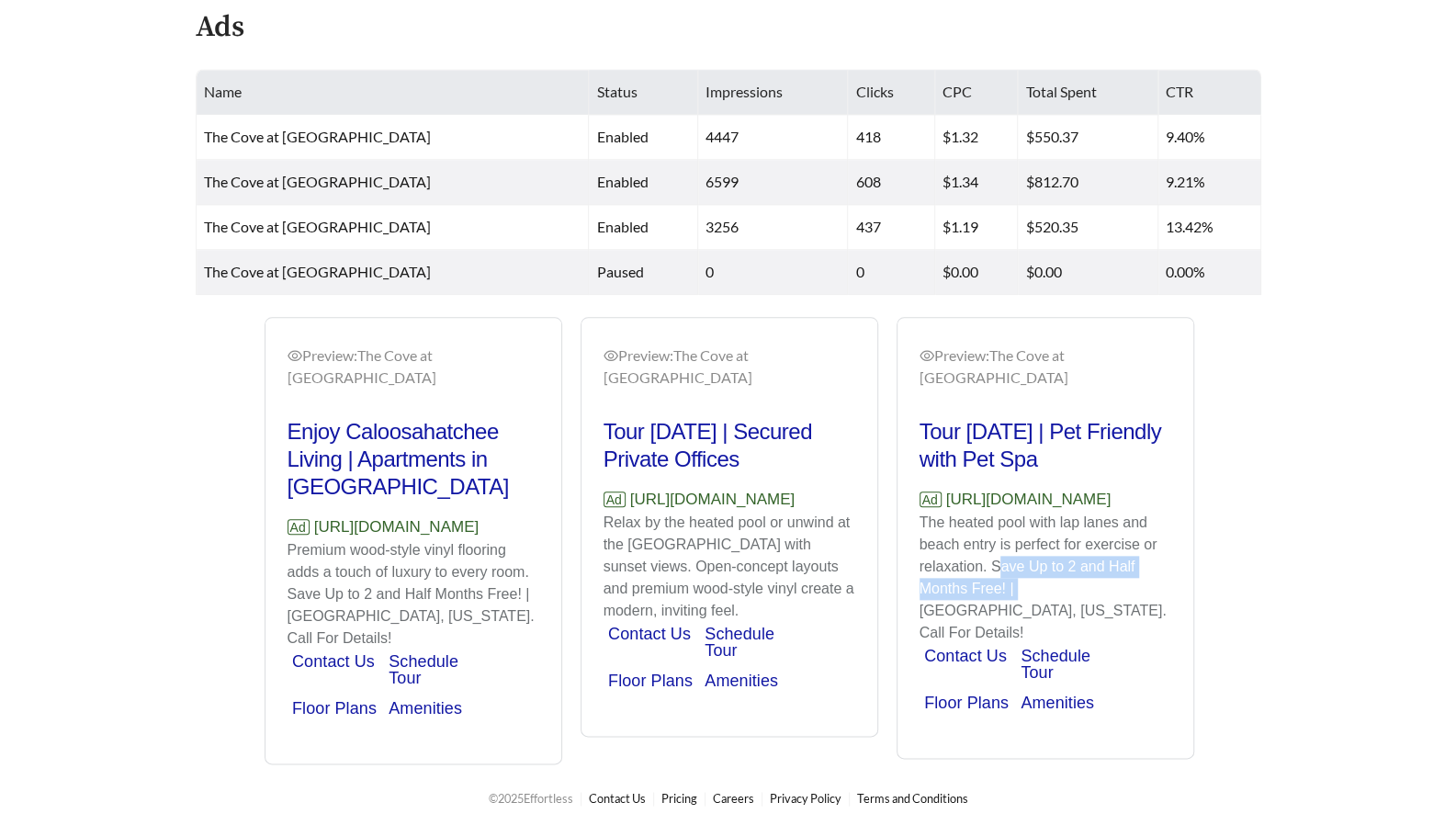 The width and height of the screenshot is (1456, 825). What do you see at coordinates (773, 137) in the screenshot?
I see `td: 4447` at bounding box center [773, 137].